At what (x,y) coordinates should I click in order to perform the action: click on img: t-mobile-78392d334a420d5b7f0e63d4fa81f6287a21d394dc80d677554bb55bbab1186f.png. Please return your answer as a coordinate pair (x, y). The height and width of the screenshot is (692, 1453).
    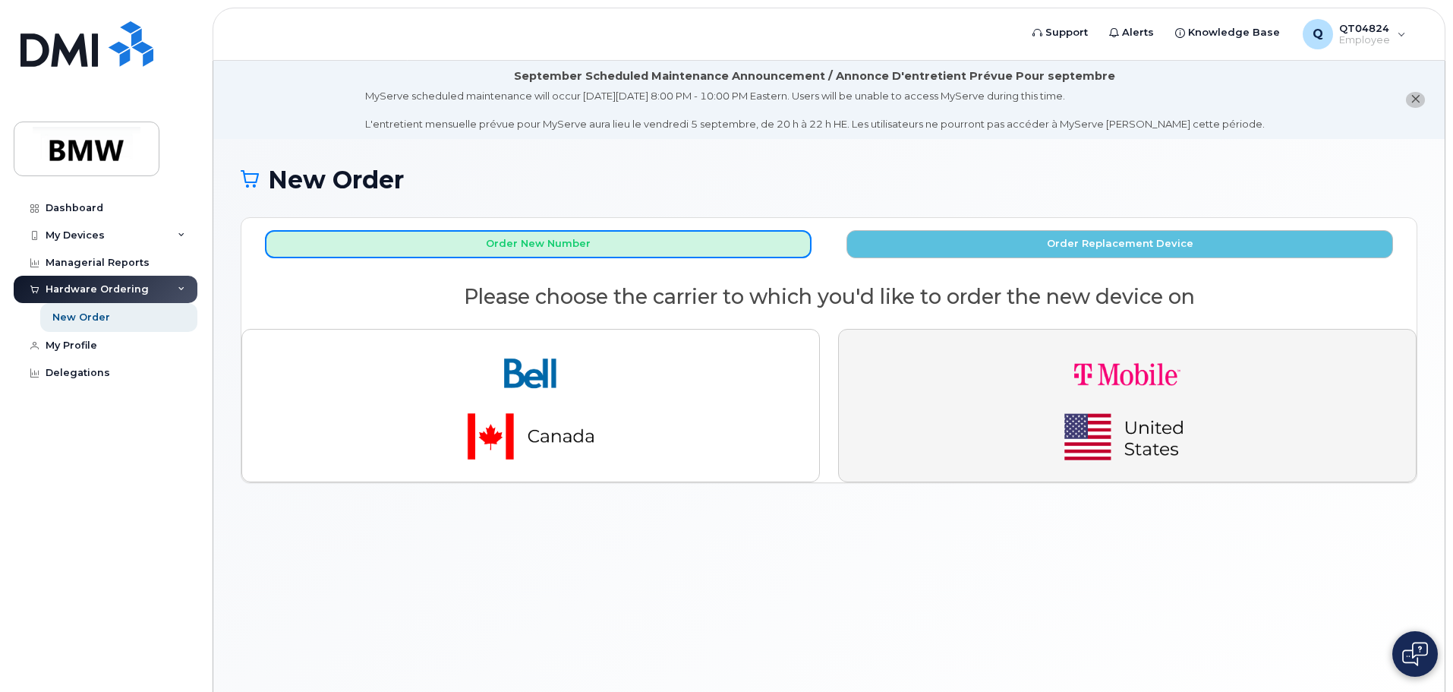
    Looking at the image, I should click on (1127, 405).